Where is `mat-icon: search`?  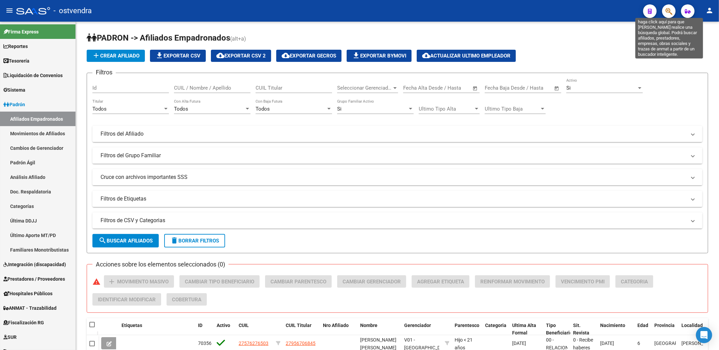
mat-icon: search is located at coordinates (103, 241).